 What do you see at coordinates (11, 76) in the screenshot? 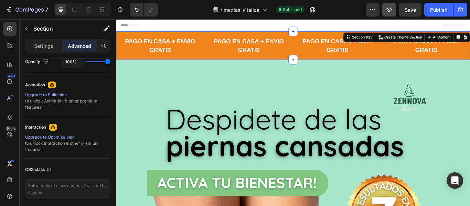
I see `div: 450` at bounding box center [11, 76].